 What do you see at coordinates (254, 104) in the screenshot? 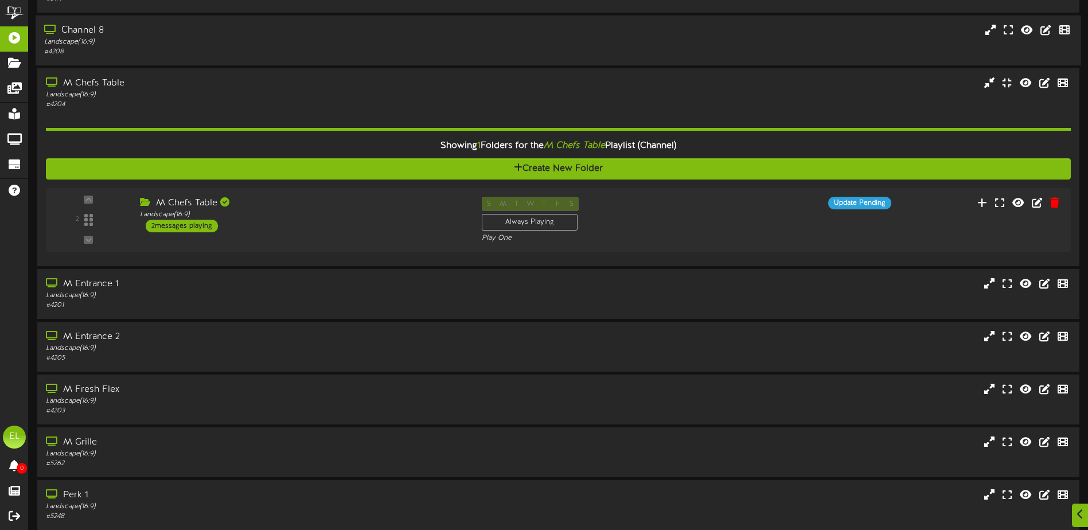
I see `div: # 4204` at bounding box center [254, 104].